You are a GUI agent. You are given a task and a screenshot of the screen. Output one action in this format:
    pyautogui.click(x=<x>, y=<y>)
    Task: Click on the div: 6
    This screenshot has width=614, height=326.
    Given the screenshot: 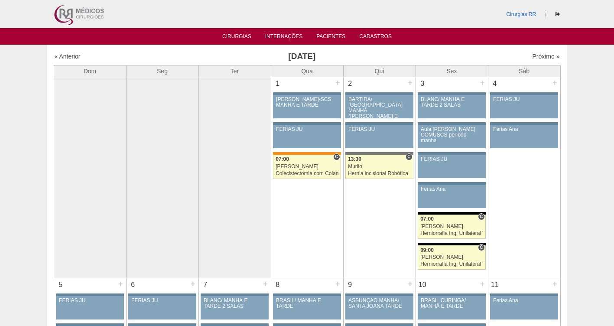 What is the action you would take?
    pyautogui.click(x=133, y=285)
    